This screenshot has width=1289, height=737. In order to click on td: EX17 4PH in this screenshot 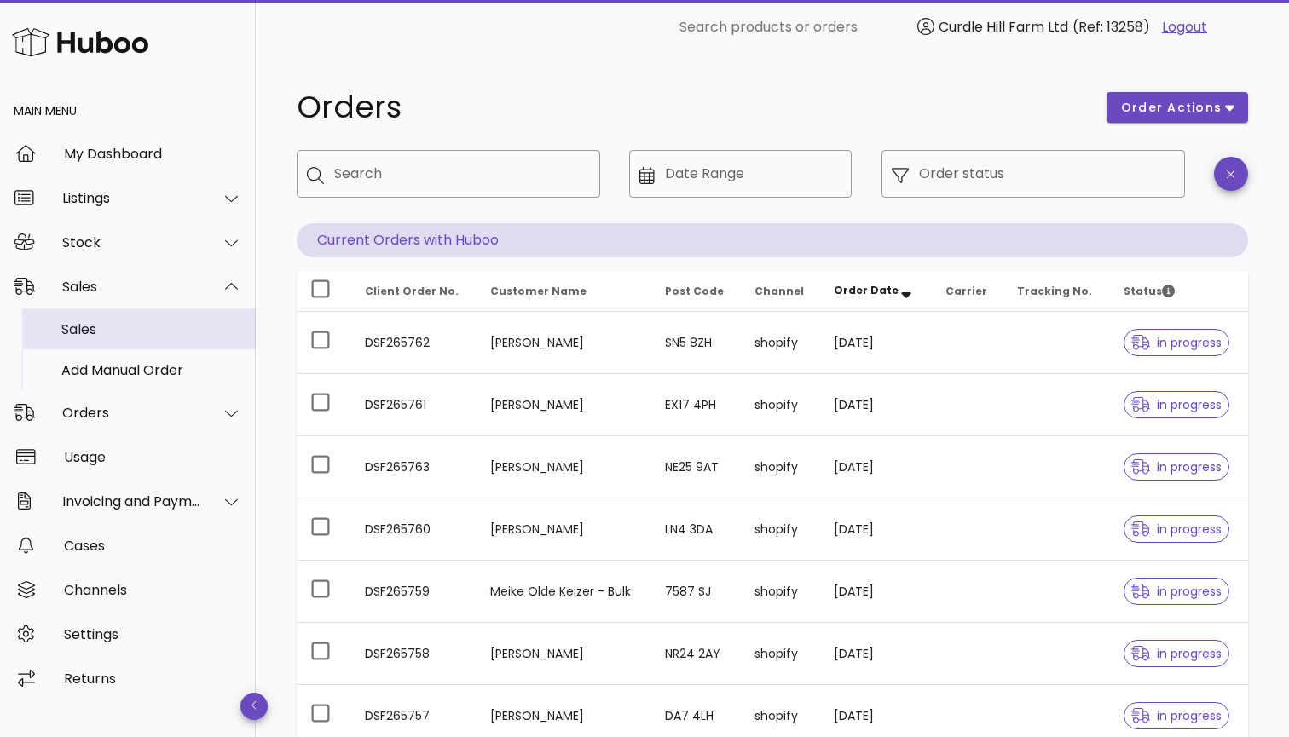, I will do `click(695, 405)`.